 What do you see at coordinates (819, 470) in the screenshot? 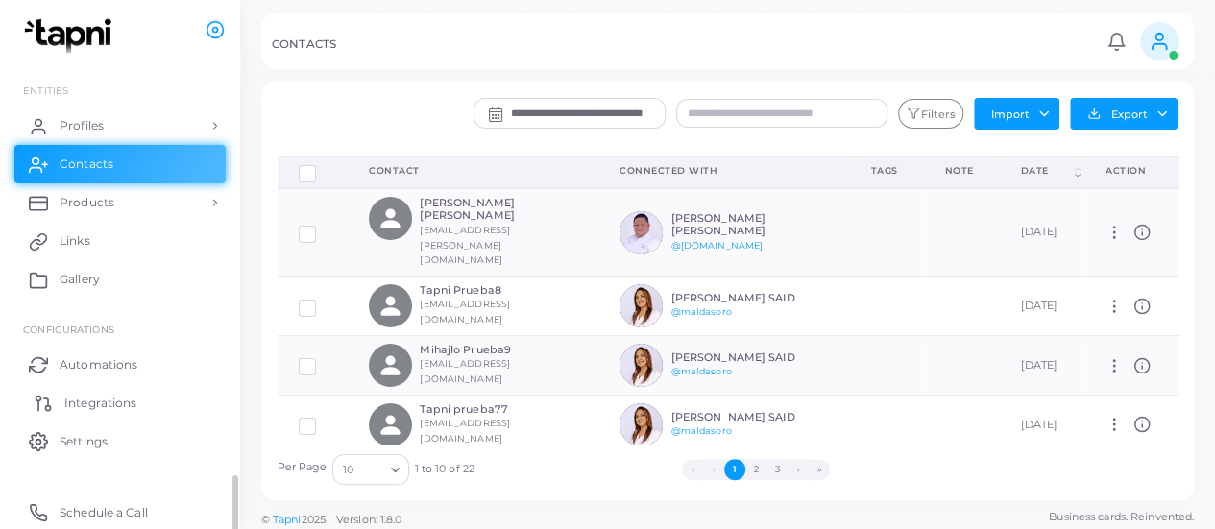
I see `button: Go to last page` at bounding box center [819, 470].